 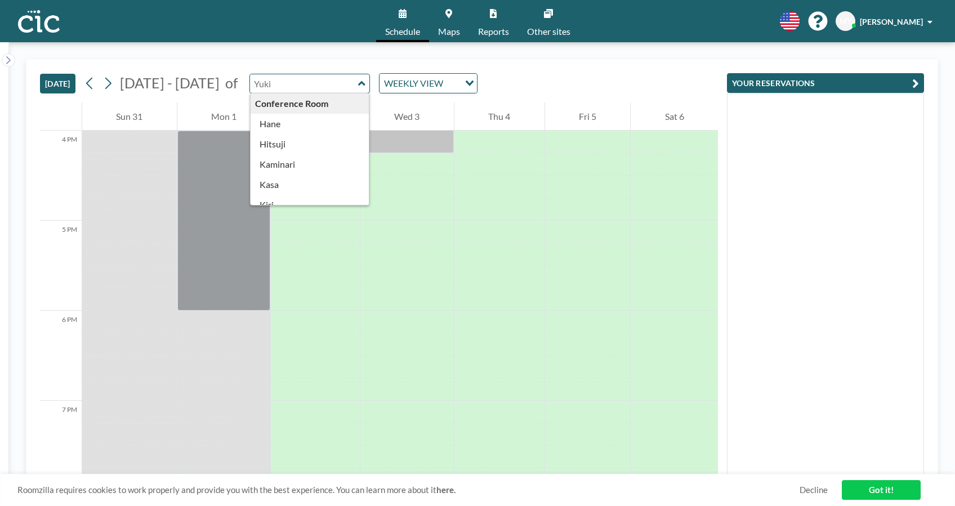 What do you see at coordinates (310, 124) in the screenshot?
I see `div: Hane` at bounding box center [310, 124].